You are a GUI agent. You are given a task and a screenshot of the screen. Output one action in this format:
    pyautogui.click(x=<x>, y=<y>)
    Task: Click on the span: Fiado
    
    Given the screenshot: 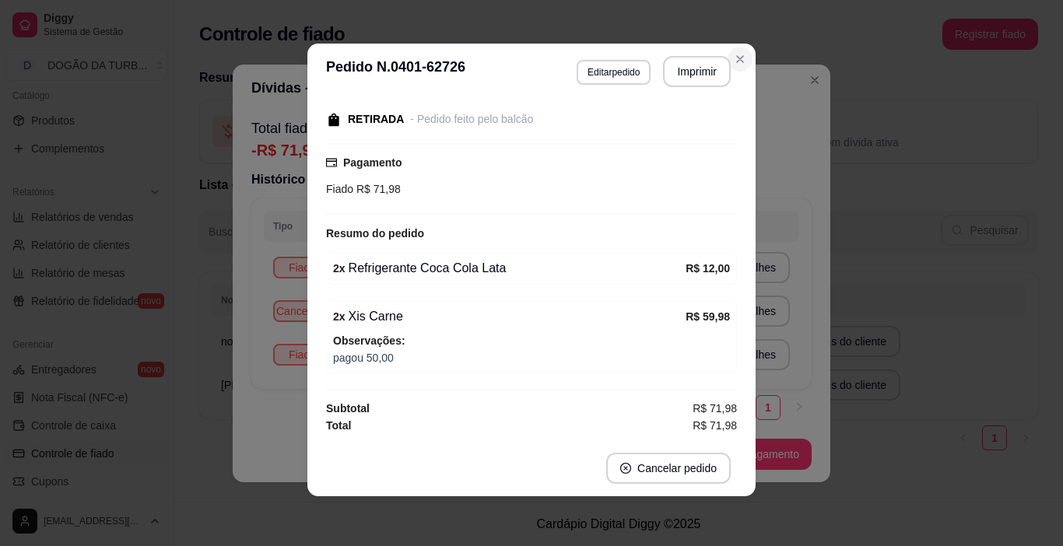 What is the action you would take?
    pyautogui.click(x=339, y=189)
    